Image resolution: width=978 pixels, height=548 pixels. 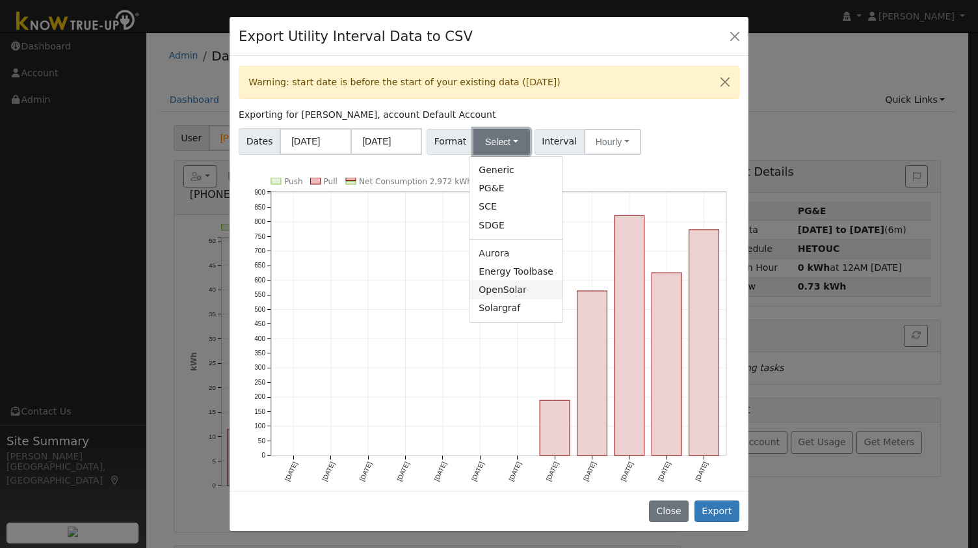 I want to click on a: Aurora, so click(x=516, y=253).